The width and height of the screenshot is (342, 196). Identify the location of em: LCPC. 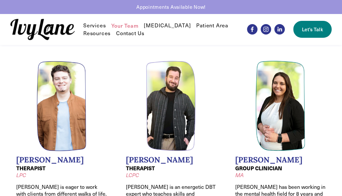
(132, 175).